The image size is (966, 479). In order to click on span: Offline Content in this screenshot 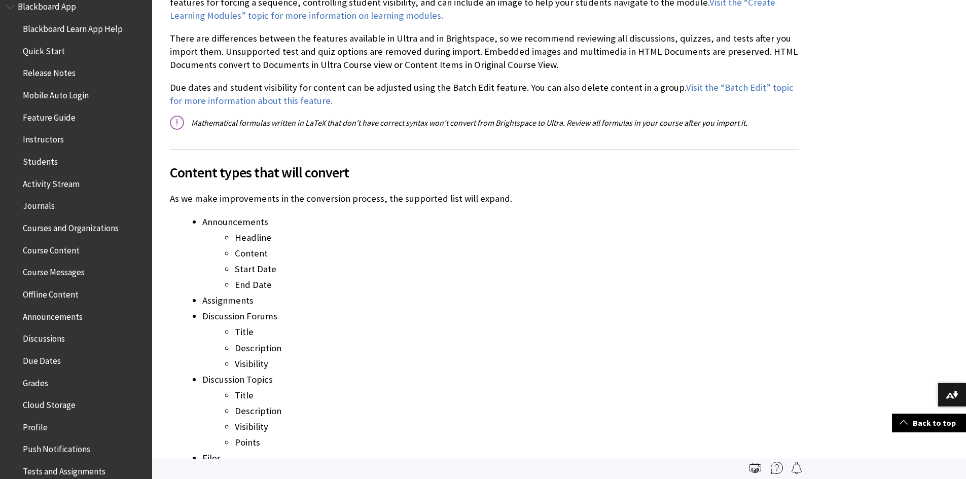, I will do `click(51, 293)`.